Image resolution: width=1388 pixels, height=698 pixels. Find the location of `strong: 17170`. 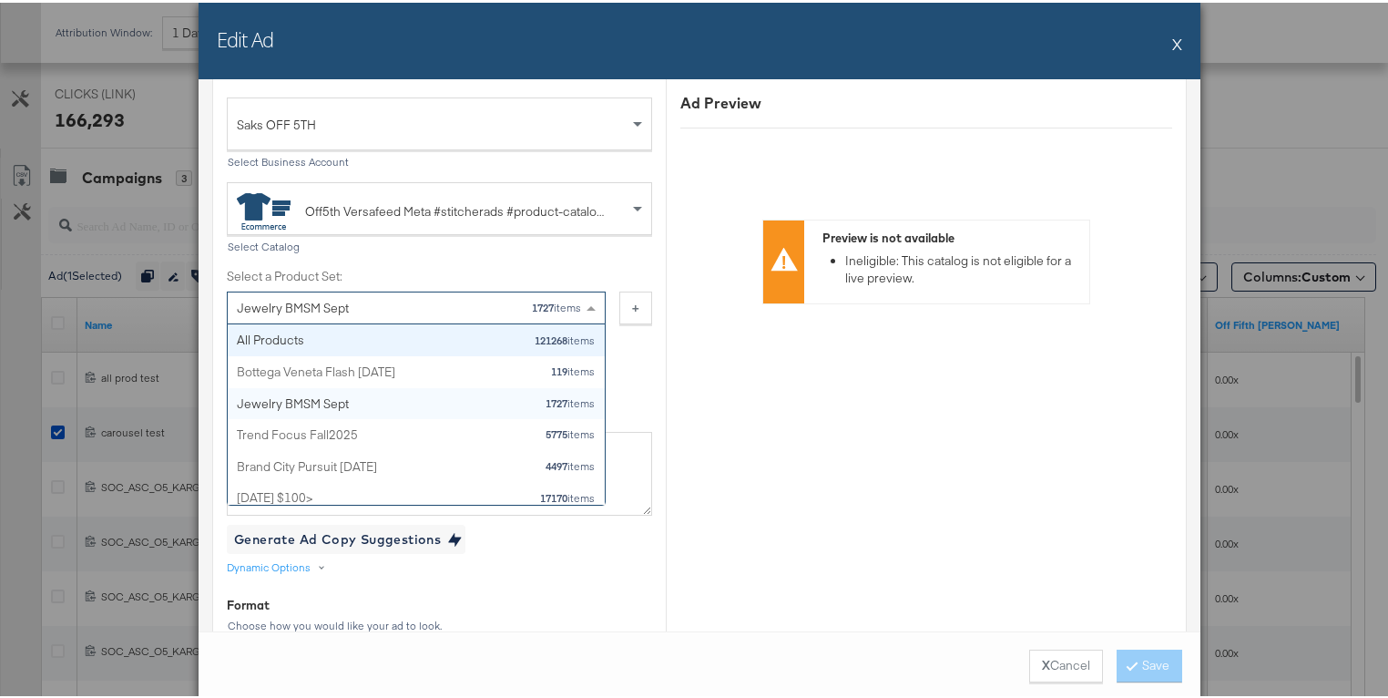

strong: 17170 is located at coordinates (554, 495).